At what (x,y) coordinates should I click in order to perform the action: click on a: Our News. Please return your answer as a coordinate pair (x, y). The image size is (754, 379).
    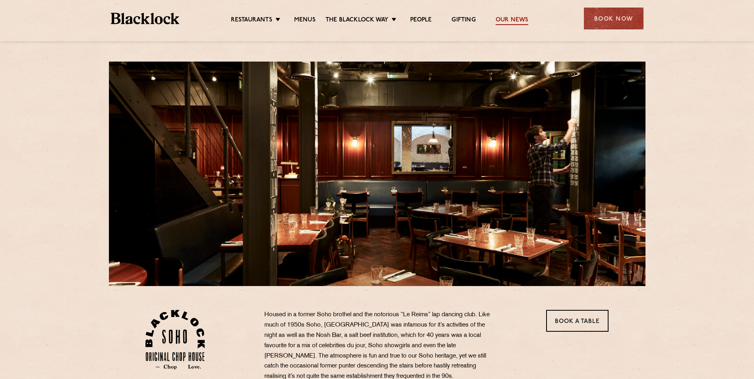
    Looking at the image, I should click on (512, 21).